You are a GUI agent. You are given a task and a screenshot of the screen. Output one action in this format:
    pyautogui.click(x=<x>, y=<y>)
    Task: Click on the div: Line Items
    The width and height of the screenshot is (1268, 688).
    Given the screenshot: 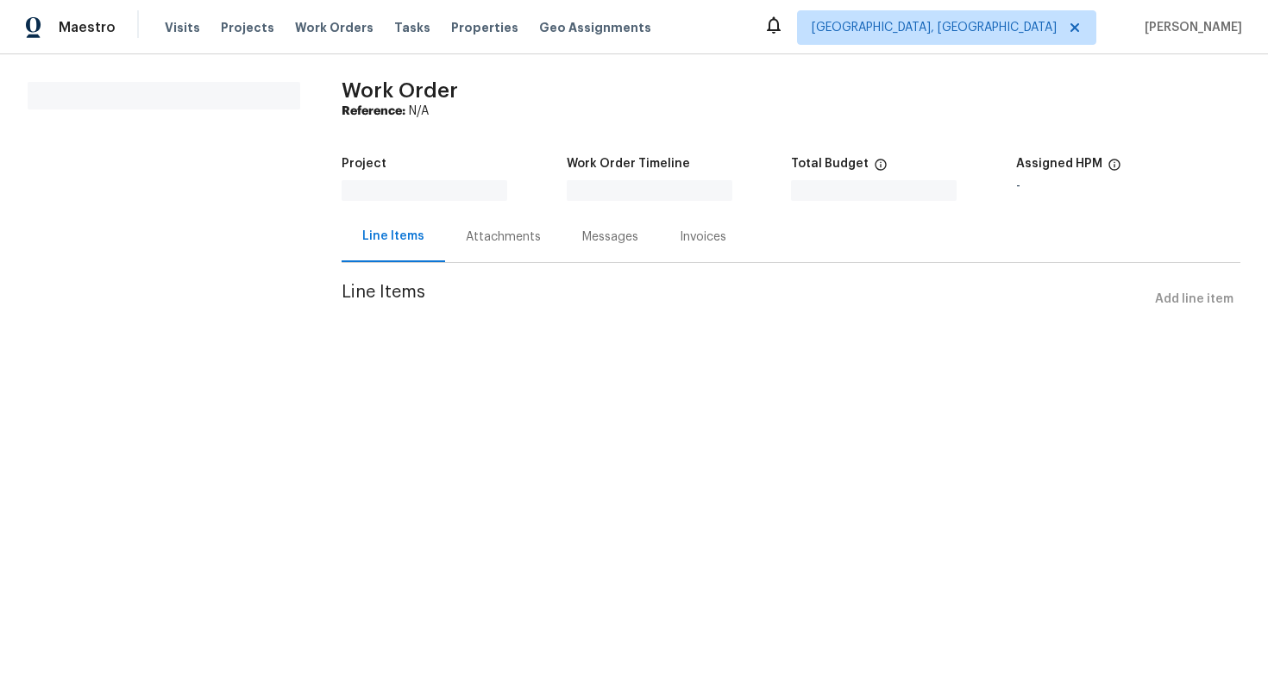 What is the action you would take?
    pyautogui.click(x=393, y=236)
    